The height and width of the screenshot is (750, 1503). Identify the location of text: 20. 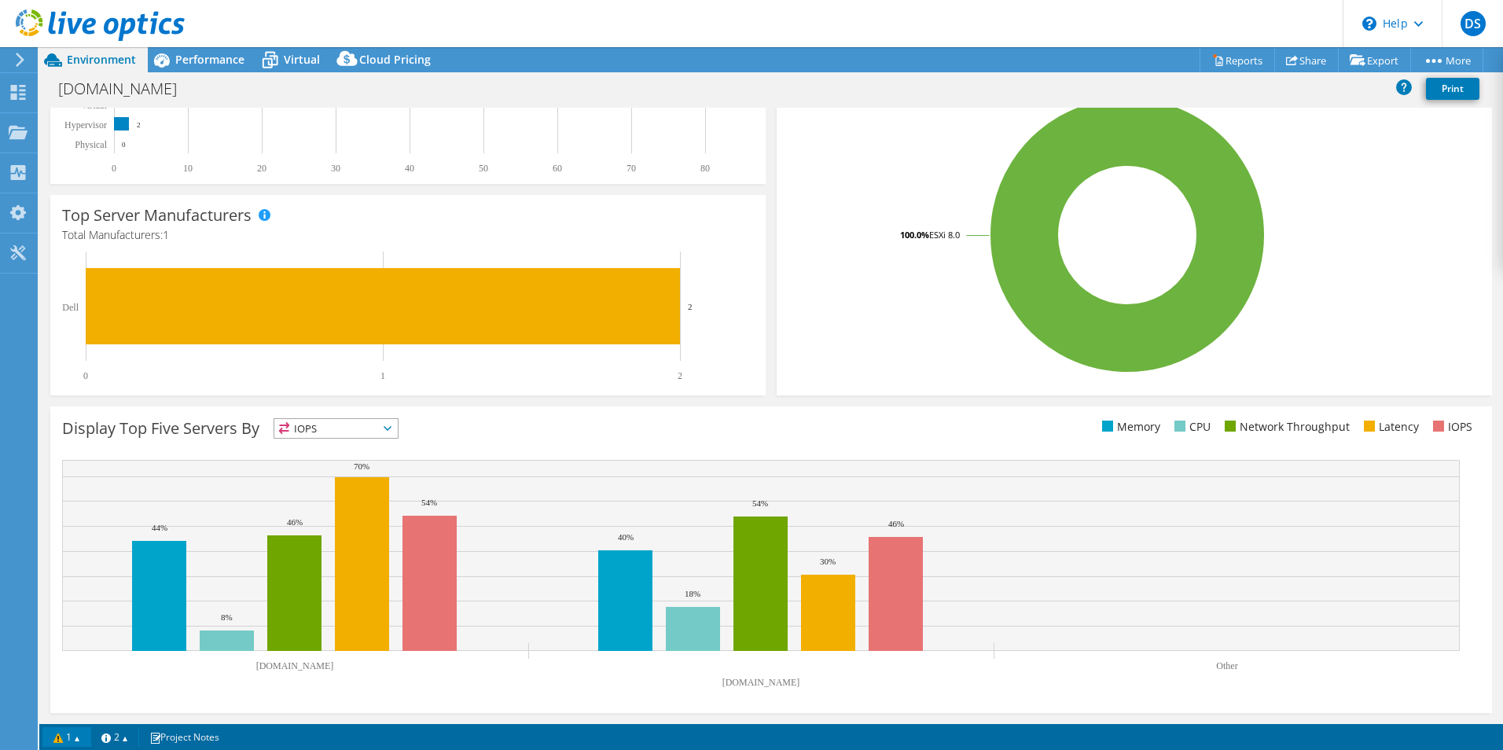
(262, 168).